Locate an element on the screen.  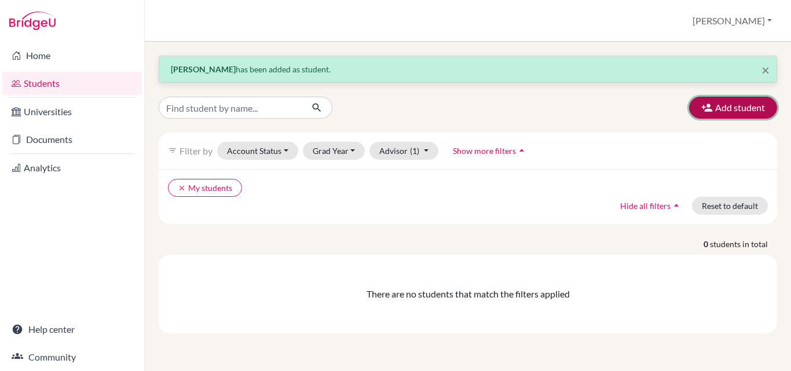
input: Find student by name... is located at coordinates (231, 108).